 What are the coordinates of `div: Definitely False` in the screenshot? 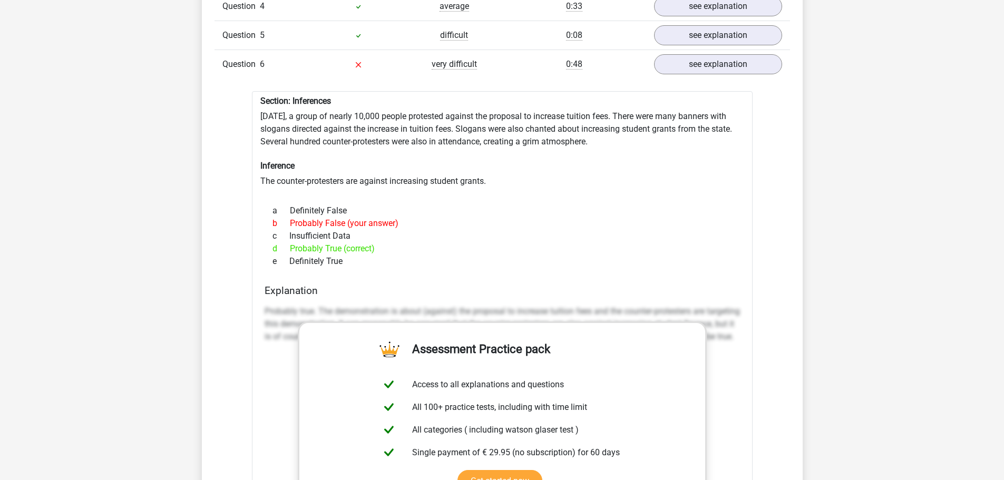 It's located at (502, 211).